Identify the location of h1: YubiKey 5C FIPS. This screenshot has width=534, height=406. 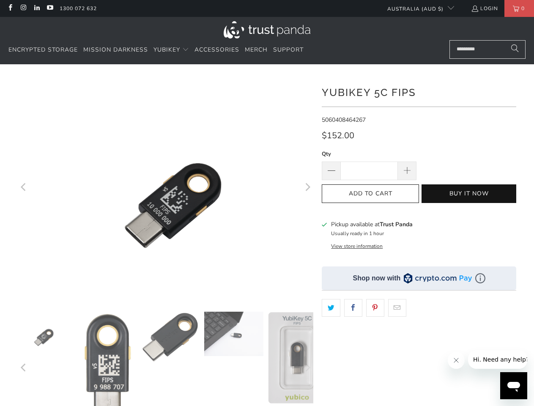
(419, 92).